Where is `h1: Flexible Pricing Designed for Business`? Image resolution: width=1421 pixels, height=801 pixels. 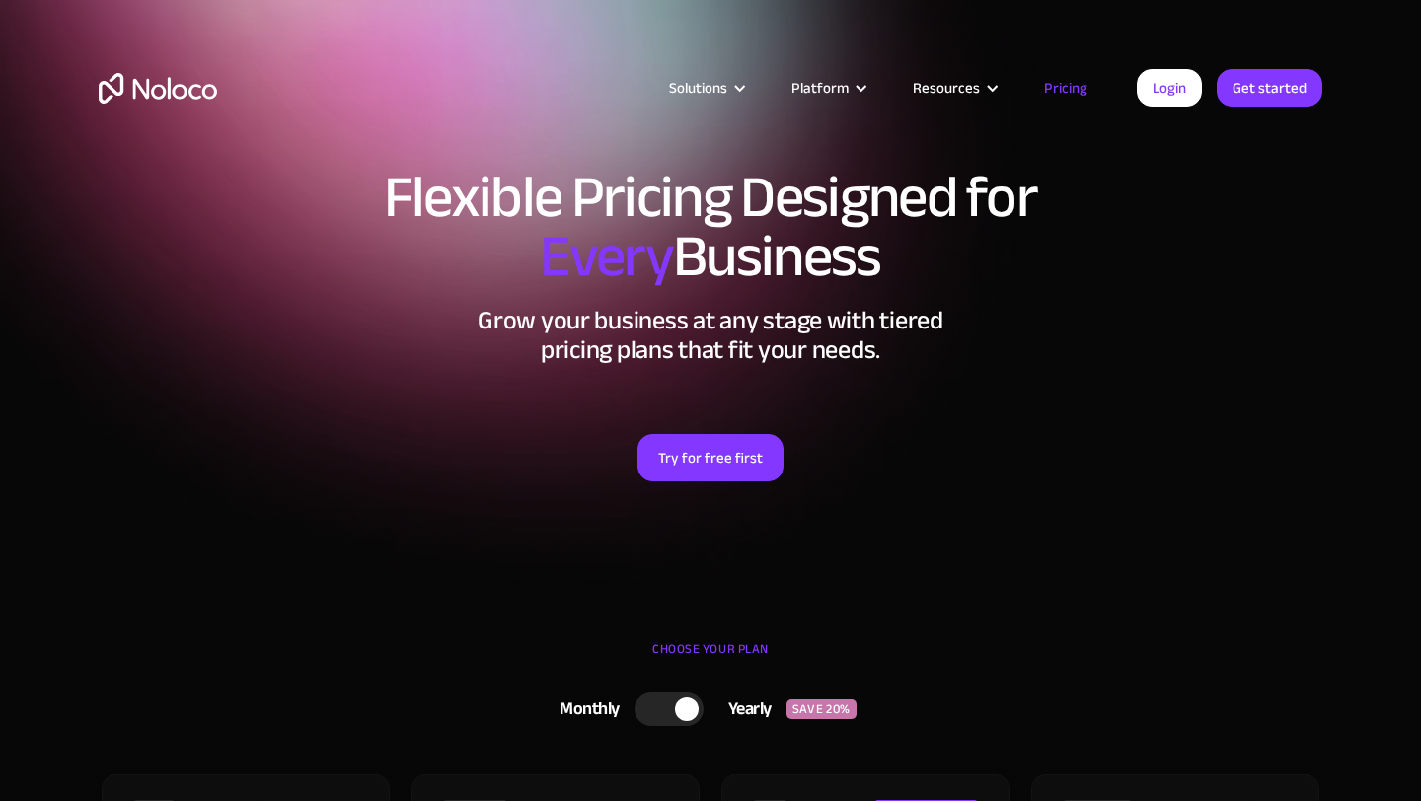 h1: Flexible Pricing Designed for Business is located at coordinates (711, 227).